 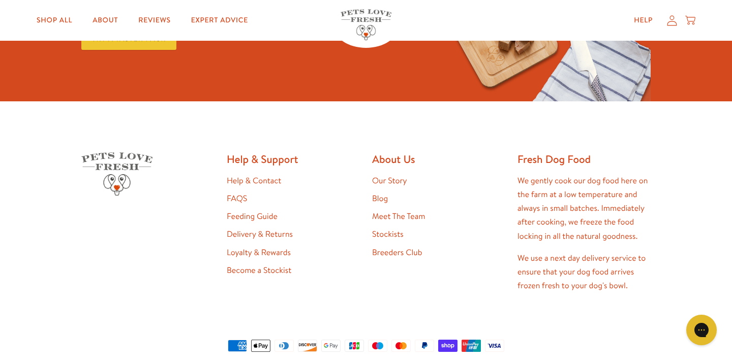 What do you see at coordinates (399, 216) in the screenshot?
I see `a: Meet The Team` at bounding box center [399, 216].